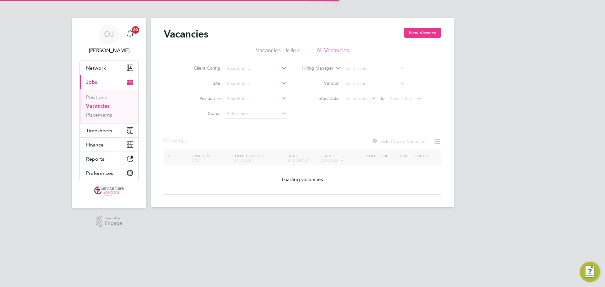 The image size is (605, 287). Describe the element at coordinates (95, 159) in the screenshot. I see `span: Reports` at that location.